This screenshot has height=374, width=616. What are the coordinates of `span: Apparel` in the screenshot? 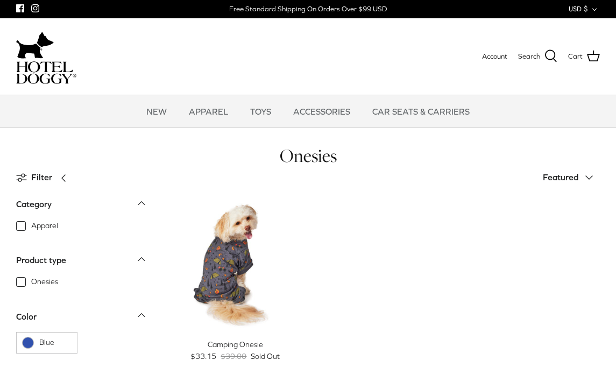 It's located at (45, 226).